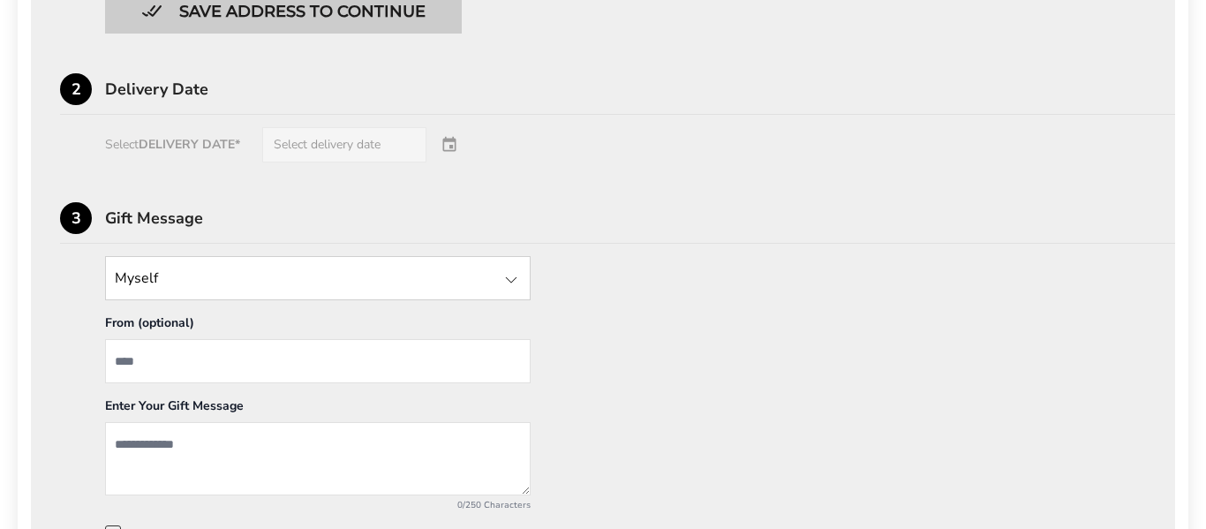 This screenshot has width=1206, height=529. What do you see at coordinates (318, 505) in the screenshot?
I see `div: 0/250 Characters` at bounding box center [318, 505].